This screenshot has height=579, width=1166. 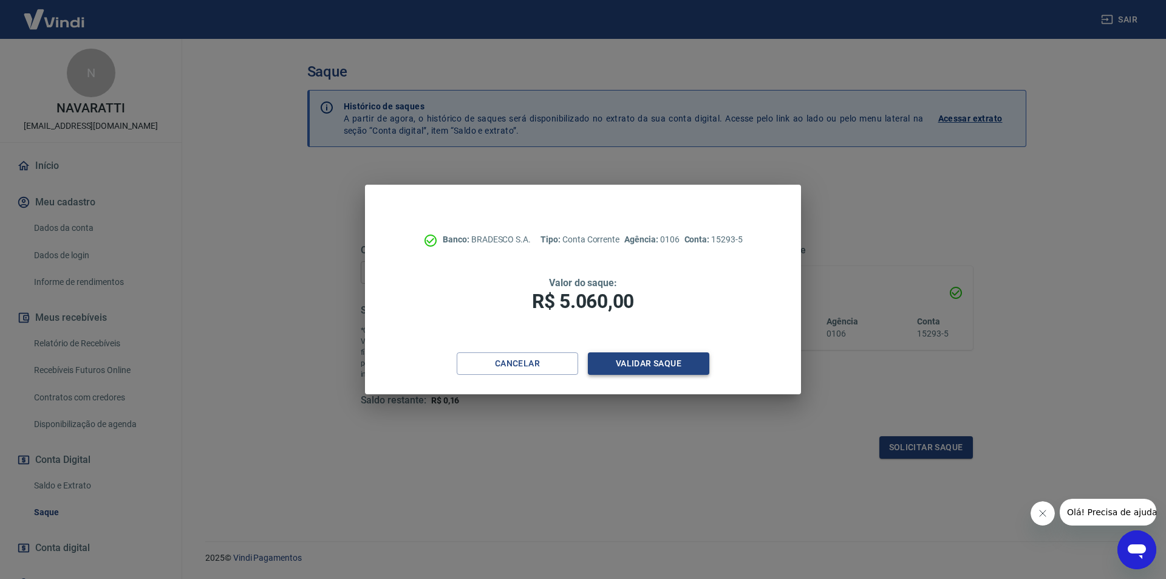 I want to click on span: R$ 5.060,00, so click(x=583, y=301).